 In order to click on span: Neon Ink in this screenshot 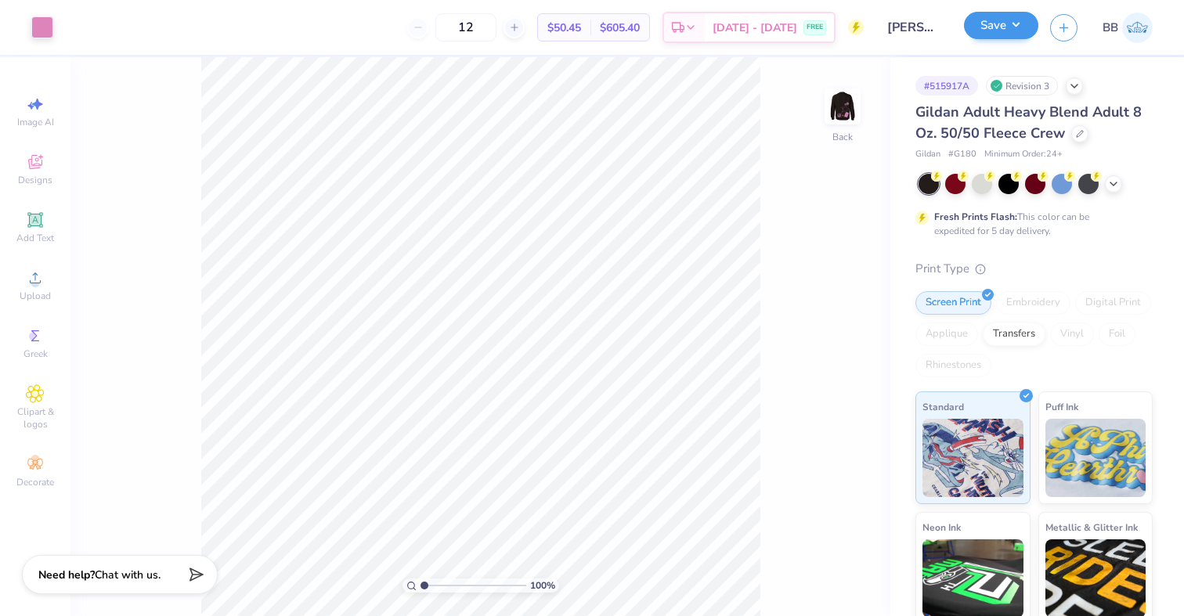, I will do `click(941, 527)`.